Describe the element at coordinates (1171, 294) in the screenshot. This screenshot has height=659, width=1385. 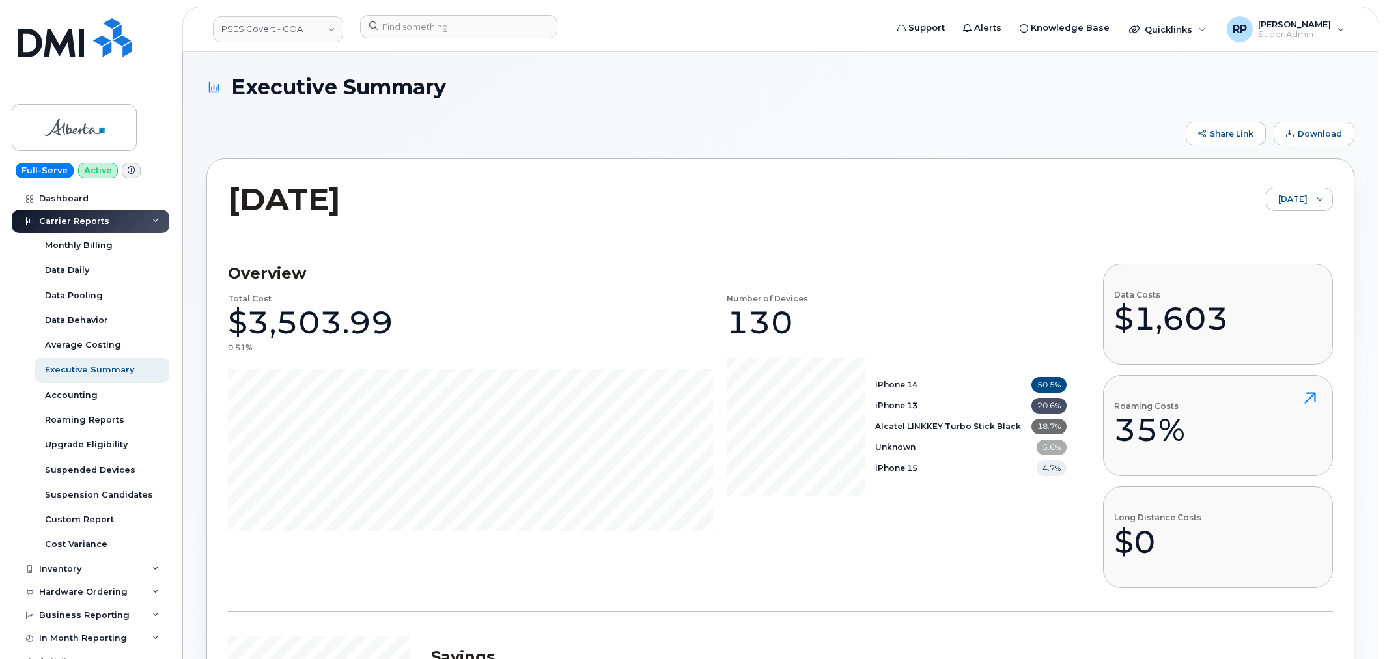
I see `h4: Data Costs` at that location.